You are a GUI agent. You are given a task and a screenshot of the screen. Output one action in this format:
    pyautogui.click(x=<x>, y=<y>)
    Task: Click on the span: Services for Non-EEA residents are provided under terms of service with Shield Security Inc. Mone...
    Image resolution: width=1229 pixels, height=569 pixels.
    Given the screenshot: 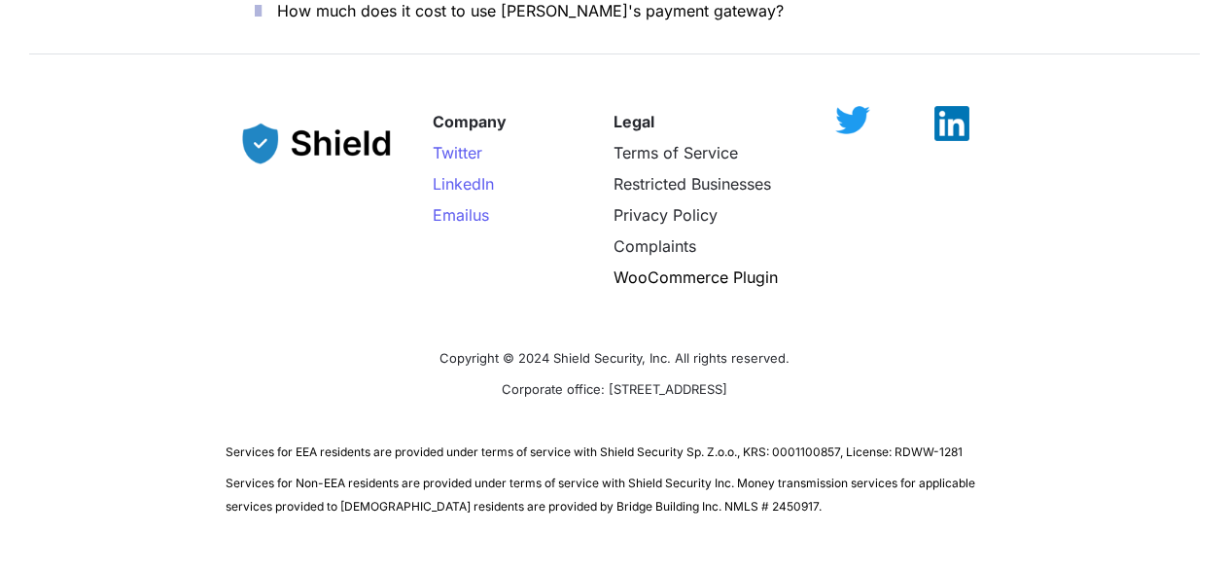 What is the action you would take?
    pyautogui.click(x=602, y=494)
    